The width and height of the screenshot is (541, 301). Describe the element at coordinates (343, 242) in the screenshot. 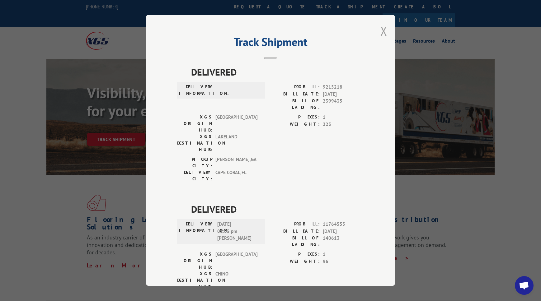

I see `span: 140613` at that location.